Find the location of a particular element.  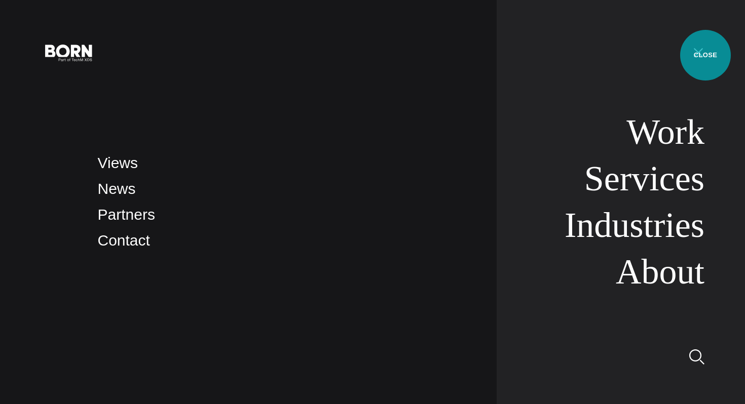

a: Work is located at coordinates (665, 132).